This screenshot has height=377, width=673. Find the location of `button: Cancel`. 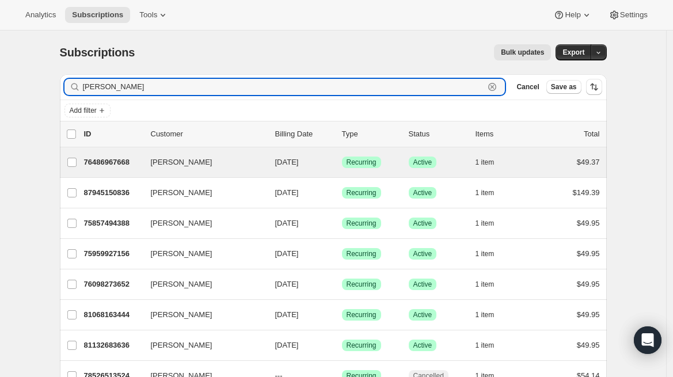

button: Cancel is located at coordinates (527, 87).